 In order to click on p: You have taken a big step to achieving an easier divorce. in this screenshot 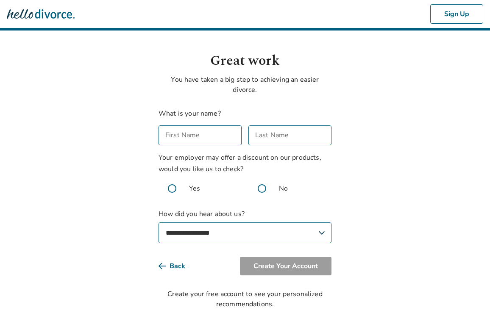, I will do `click(245, 85)`.